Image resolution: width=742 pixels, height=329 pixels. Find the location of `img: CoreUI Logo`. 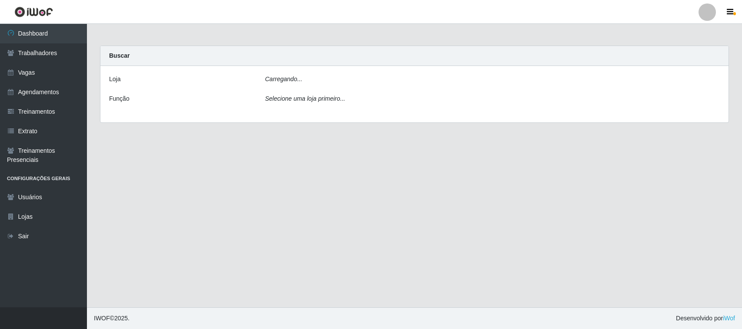

img: CoreUI Logo is located at coordinates (33, 12).